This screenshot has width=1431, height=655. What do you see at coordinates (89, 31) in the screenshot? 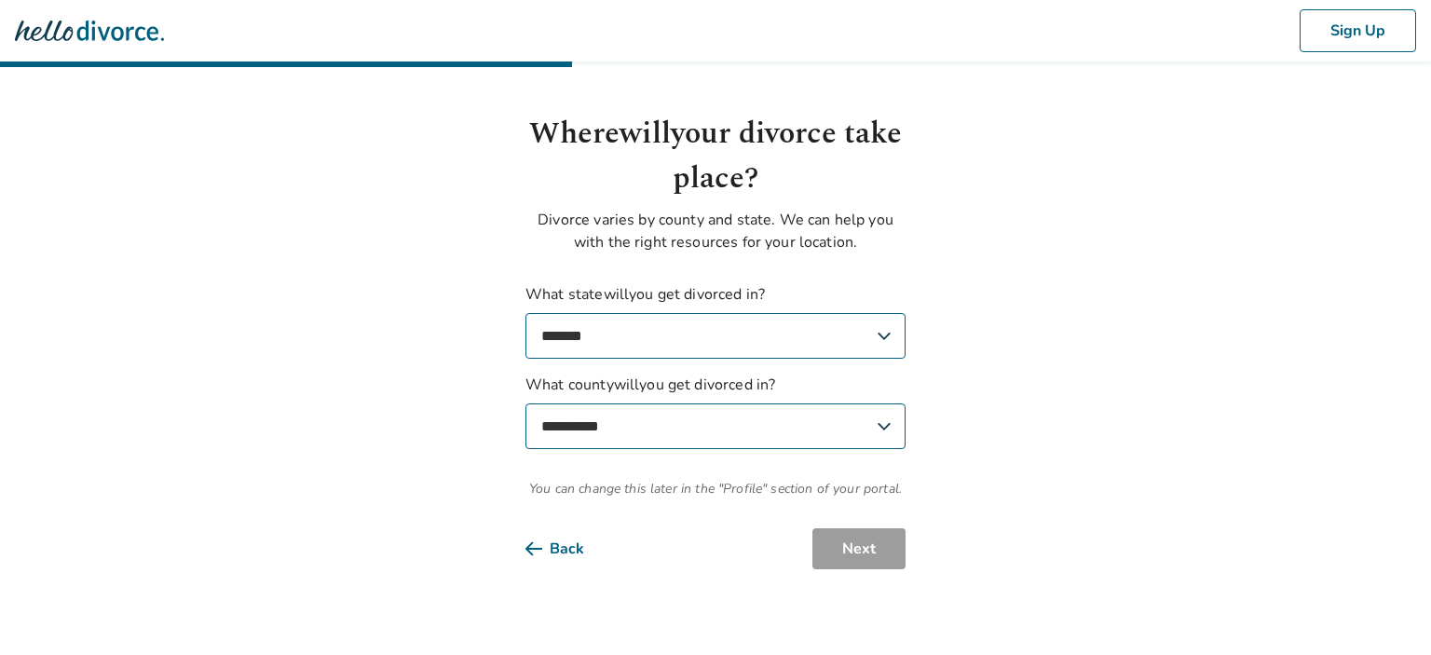
I see `img: Hello Divorce Logo` at bounding box center [89, 31].